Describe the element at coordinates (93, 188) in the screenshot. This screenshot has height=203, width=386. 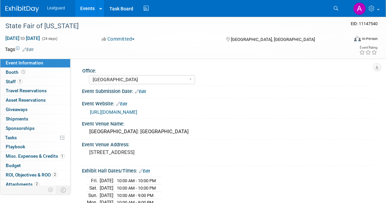
I see `td: Sat.` at that location.